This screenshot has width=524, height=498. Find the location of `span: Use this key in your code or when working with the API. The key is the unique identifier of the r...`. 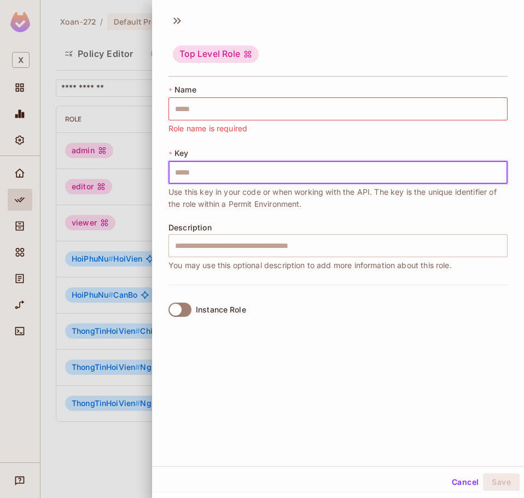

span: Use this key in your code or when working with the API. The key is the unique identifier of the r... is located at coordinates (338, 198).